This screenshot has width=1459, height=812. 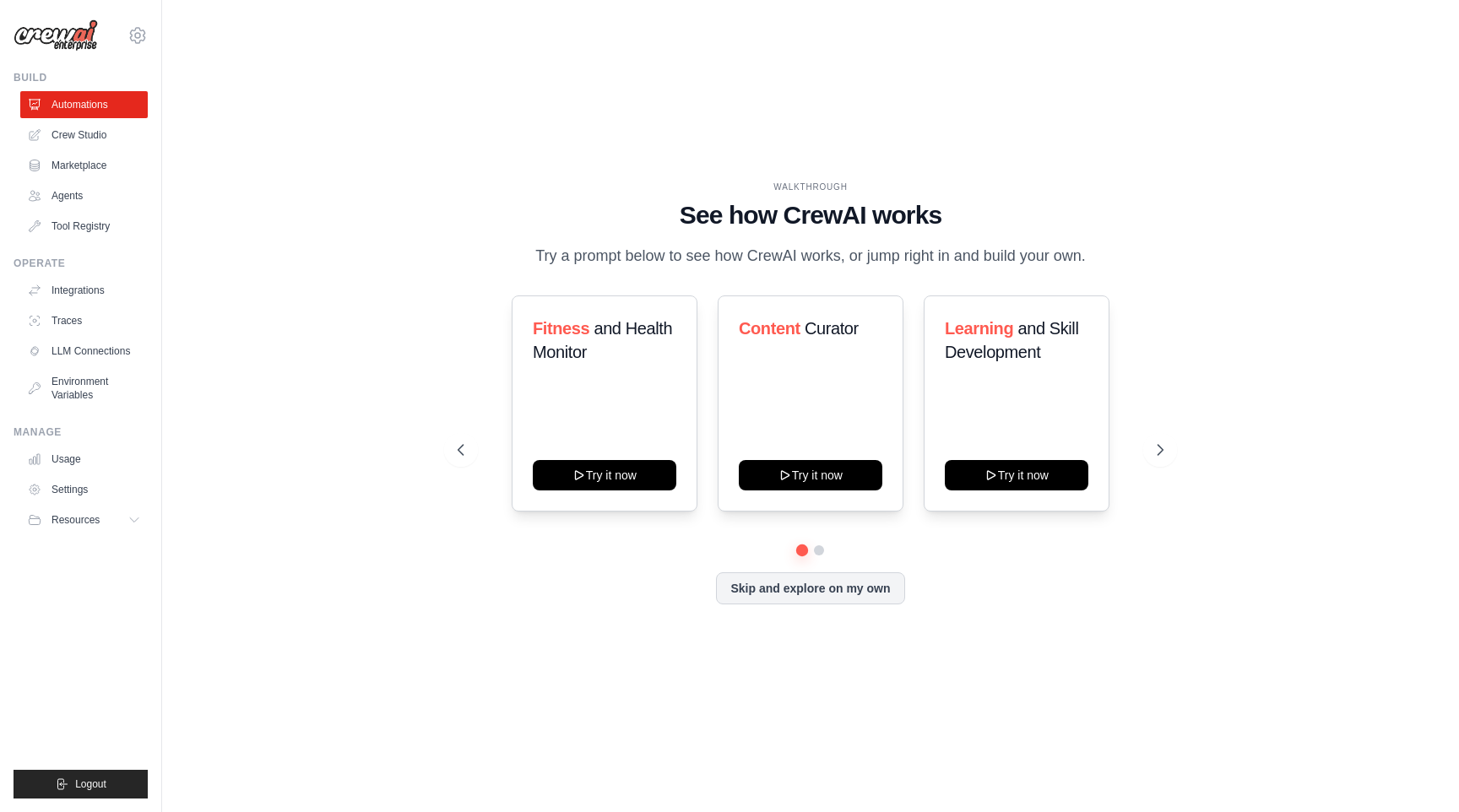 I want to click on a: Crew Studio, so click(x=83, y=135).